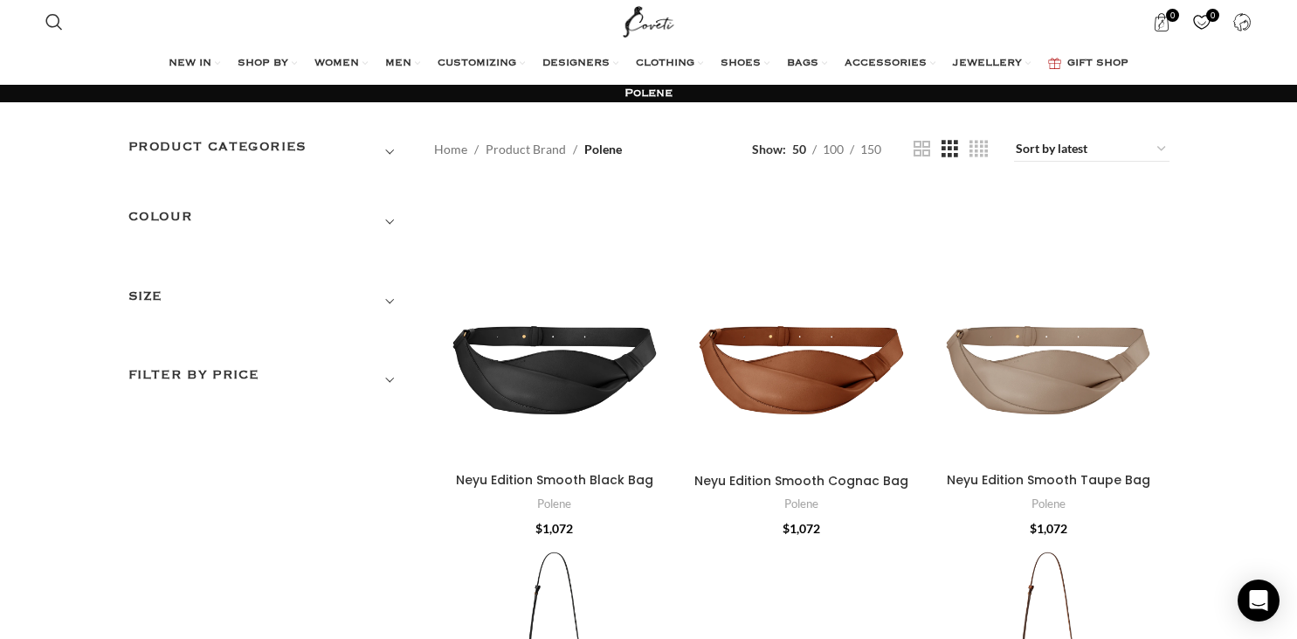 Image resolution: width=1297 pixels, height=639 pixels. What do you see at coordinates (665, 64) in the screenshot?
I see `span: CLOTHING` at bounding box center [665, 64].